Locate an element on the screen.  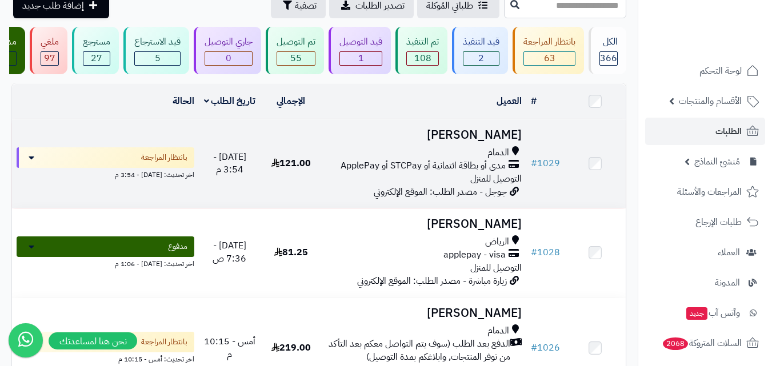
a: بانتظار المراجعة 63 is located at coordinates (548, 50).